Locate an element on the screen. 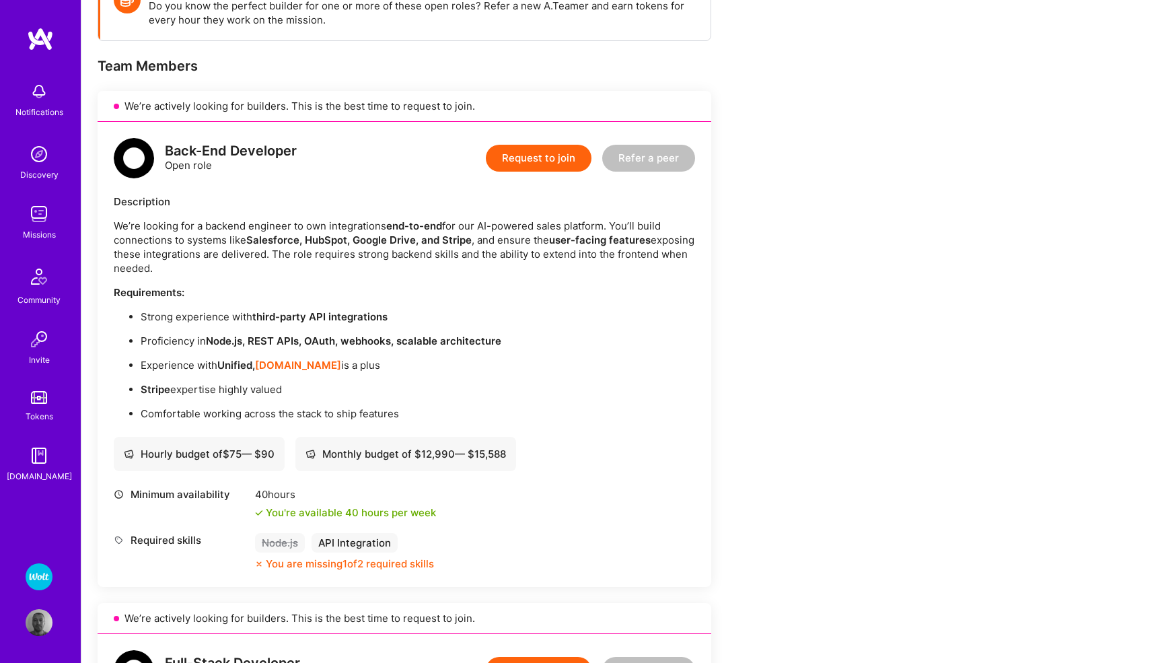  div: Node.js is located at coordinates (280, 543).